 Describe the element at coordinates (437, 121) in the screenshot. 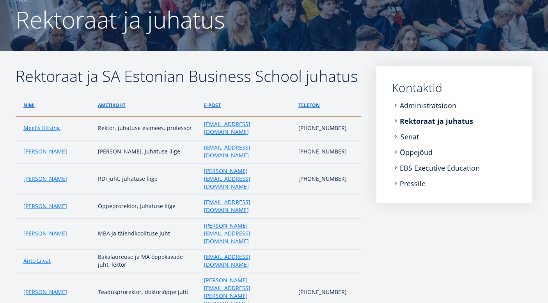

I see `a: Rektoraat ja juhatus` at that location.